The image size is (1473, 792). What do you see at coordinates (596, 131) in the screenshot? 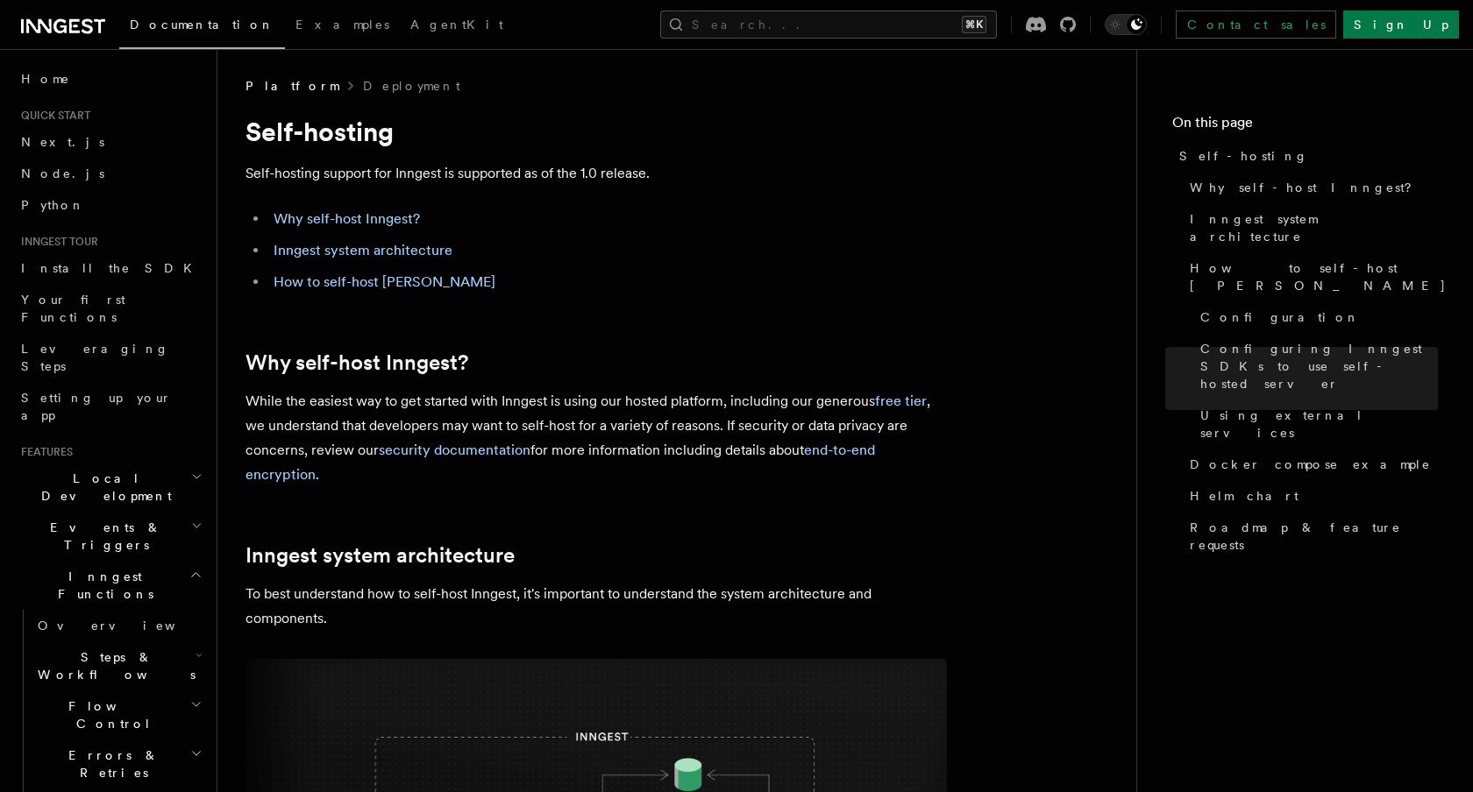
I see `h1: Self-hosting` at bounding box center [596, 131].